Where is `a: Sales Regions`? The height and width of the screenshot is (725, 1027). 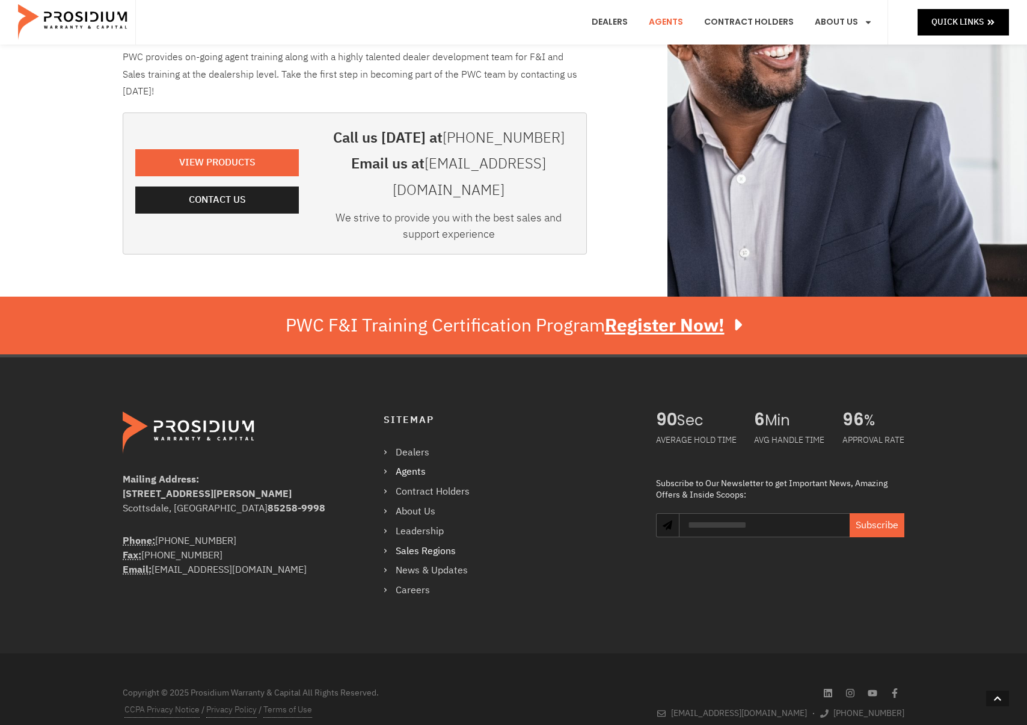
a: Sales Regions is located at coordinates (432, 551).